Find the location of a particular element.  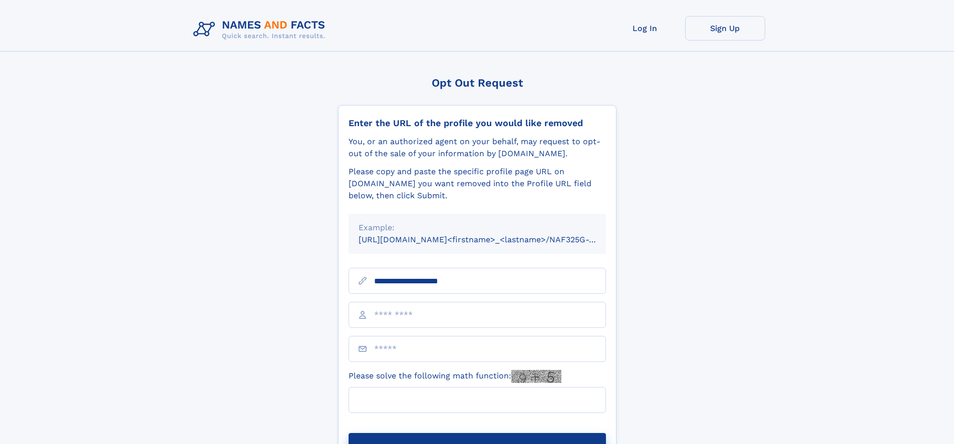

div: You, or an authorized agent on your behalf, may request to opt-out of the sale of your informatio... is located at coordinates (477, 148).